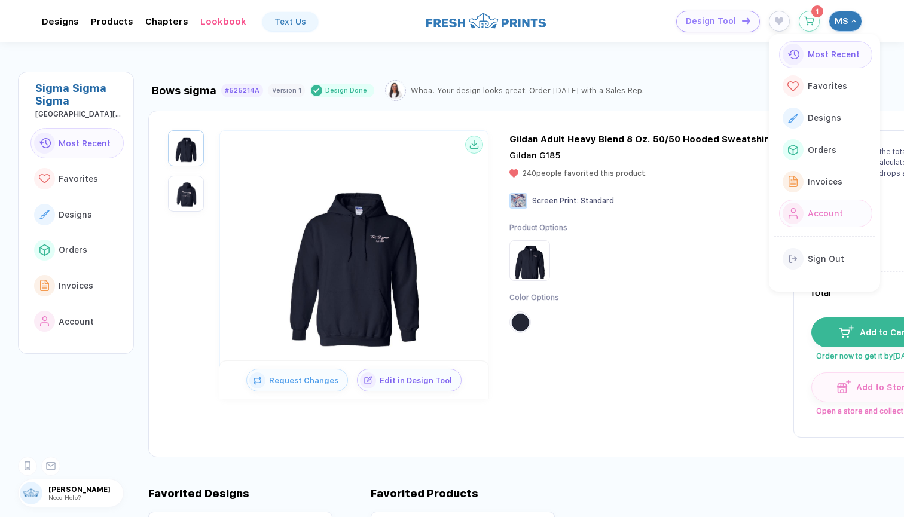 This screenshot has height=517, width=904. Describe the element at coordinates (486, 20) in the screenshot. I see `img: logo` at that location.